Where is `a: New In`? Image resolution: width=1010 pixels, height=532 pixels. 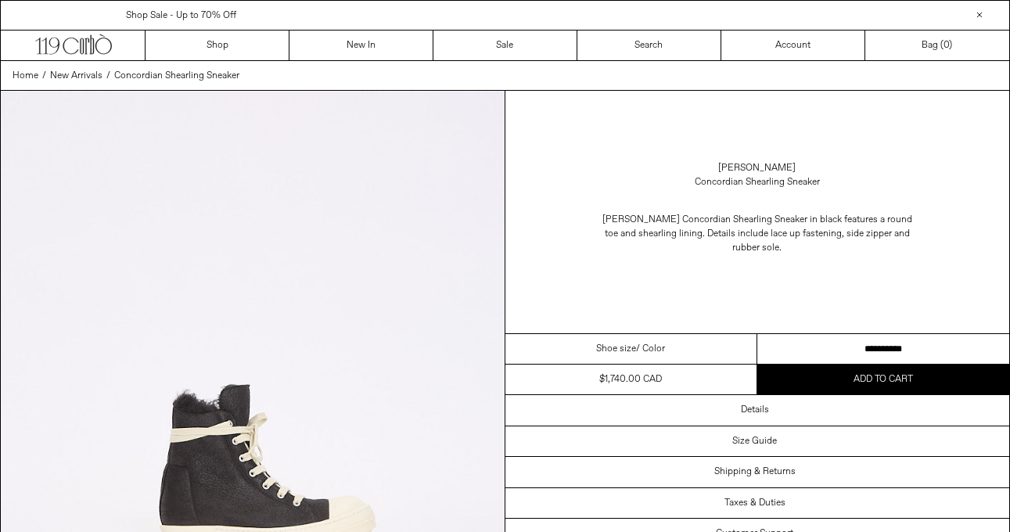
a: New In is located at coordinates (361, 45).